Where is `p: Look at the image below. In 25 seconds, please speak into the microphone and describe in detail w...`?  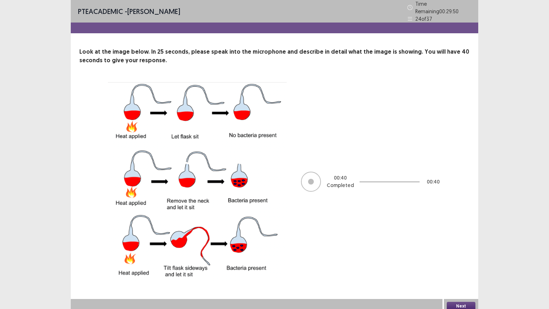 p: Look at the image below. In 25 seconds, please speak into the microphone and describe in detail w... is located at coordinates (274, 56).